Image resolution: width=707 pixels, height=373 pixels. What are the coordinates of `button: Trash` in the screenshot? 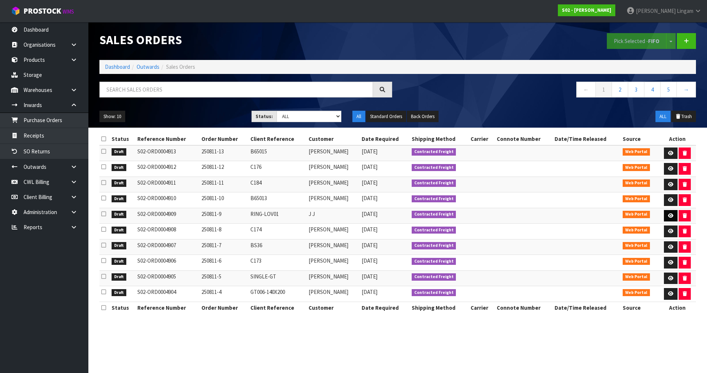 It's located at (683, 117).